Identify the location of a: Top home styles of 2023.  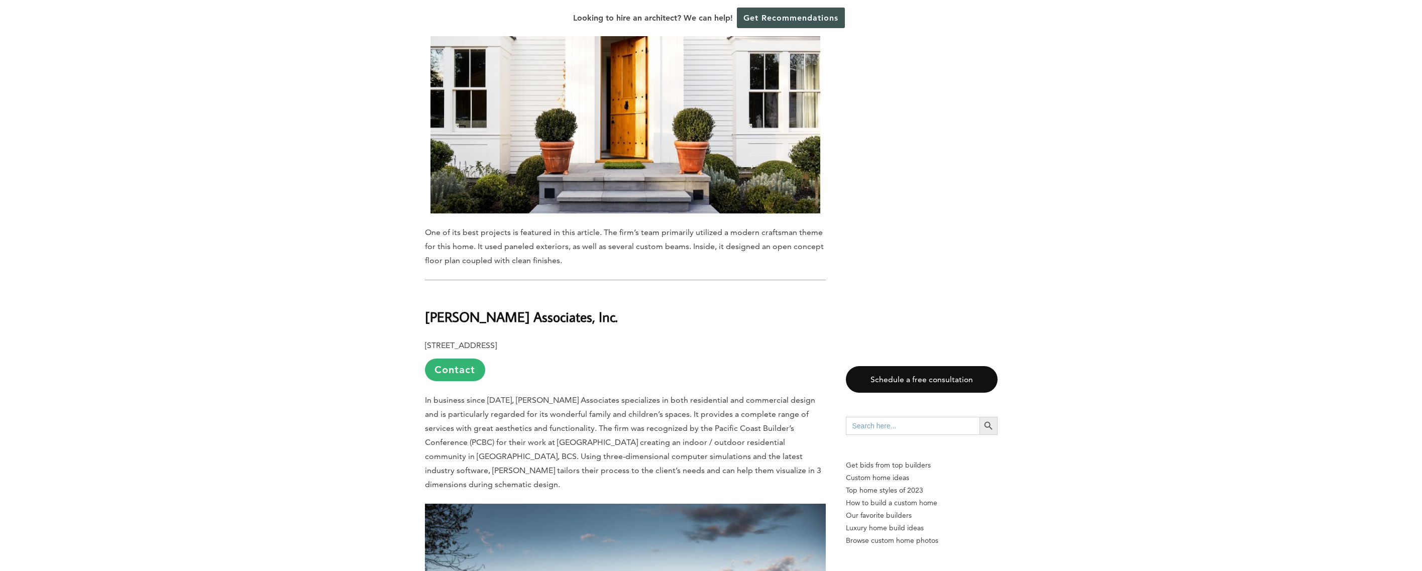
(922, 490).